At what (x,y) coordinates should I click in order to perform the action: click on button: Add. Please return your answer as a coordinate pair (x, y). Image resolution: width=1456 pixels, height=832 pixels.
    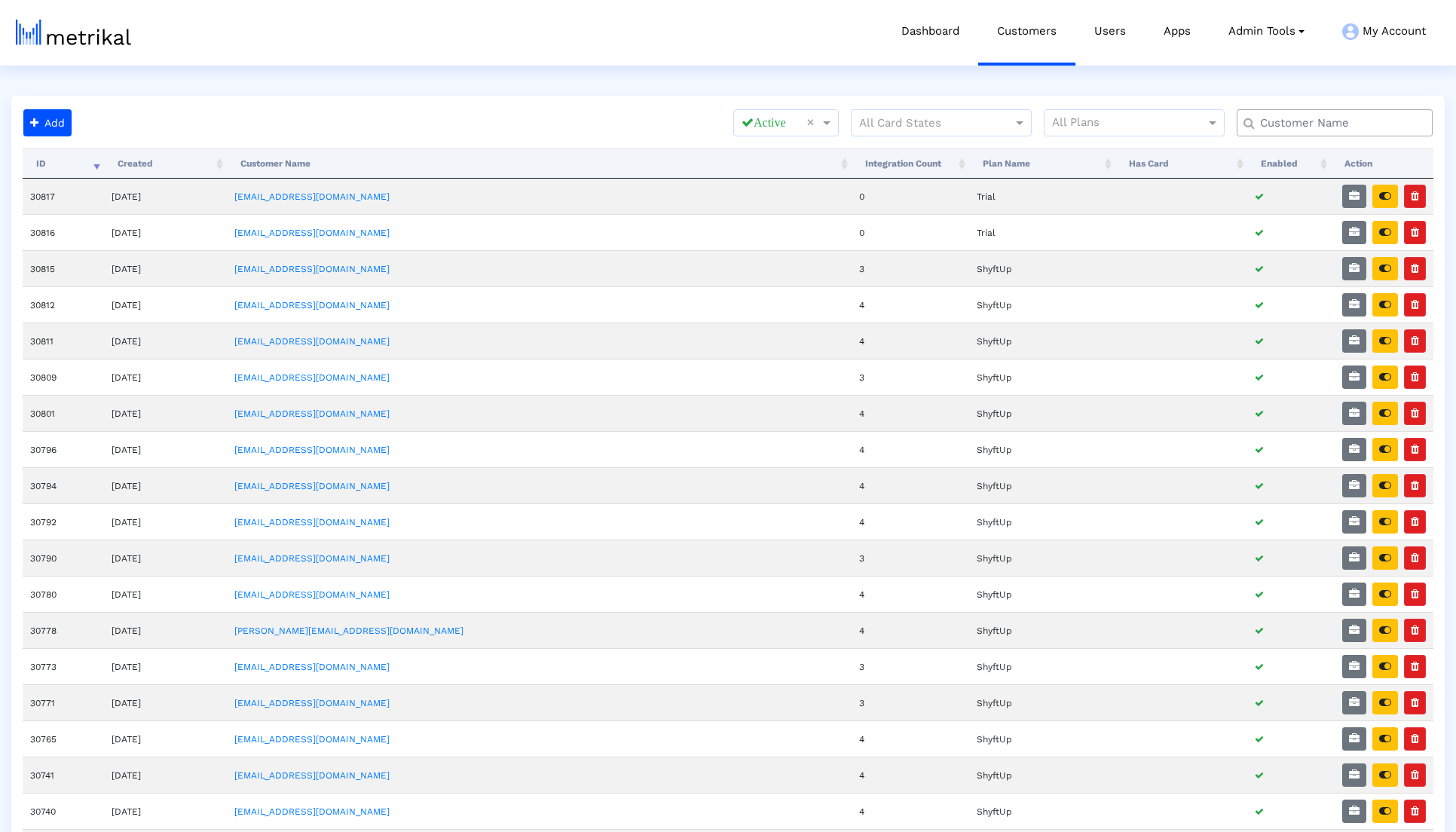
    Looking at the image, I should click on (47, 122).